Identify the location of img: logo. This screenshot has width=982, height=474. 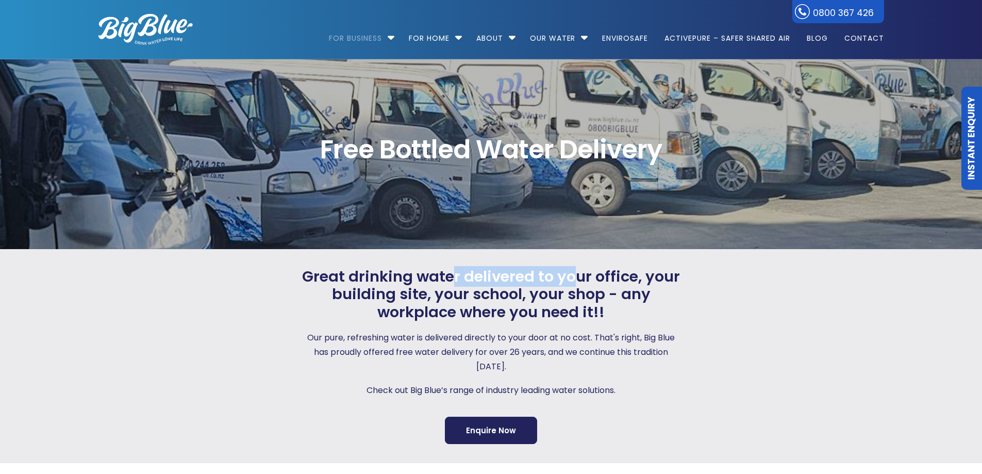
(145, 29).